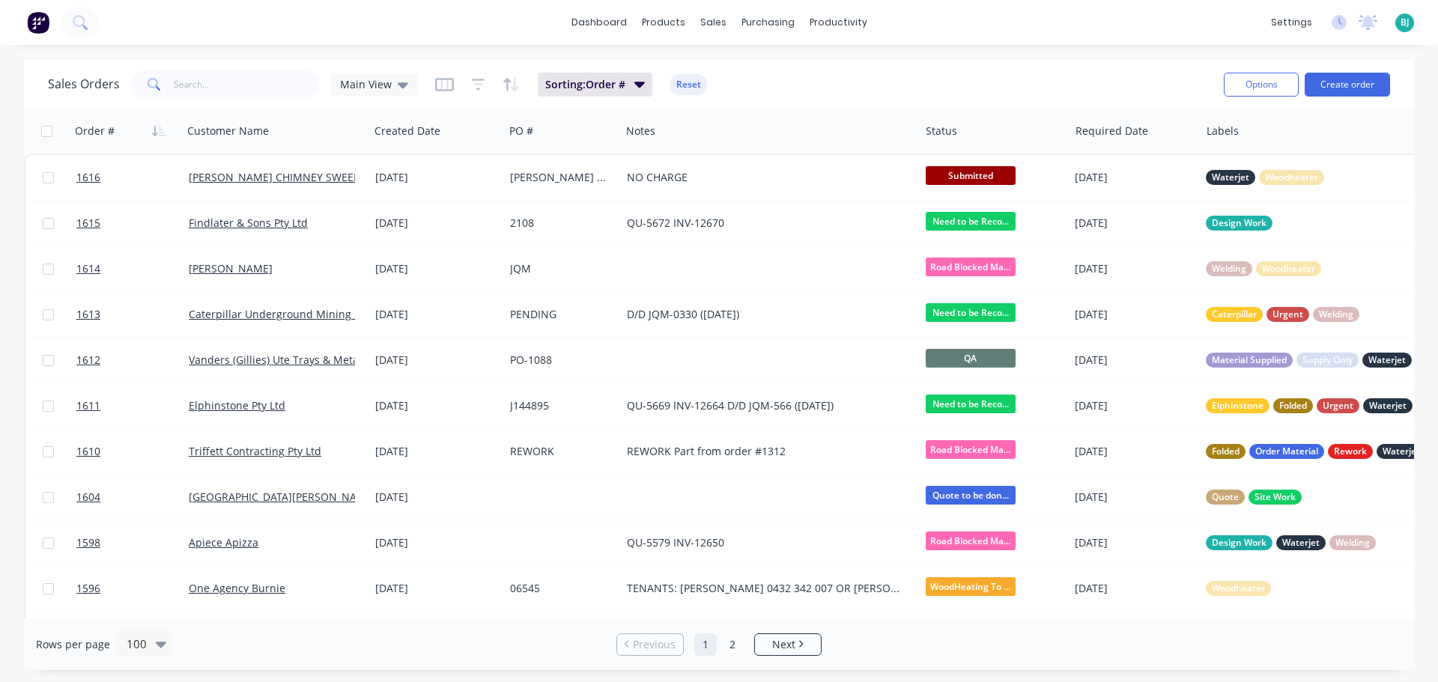 The width and height of the screenshot is (1438, 682). What do you see at coordinates (1249, 360) in the screenshot?
I see `span: Material Supplied` at bounding box center [1249, 360].